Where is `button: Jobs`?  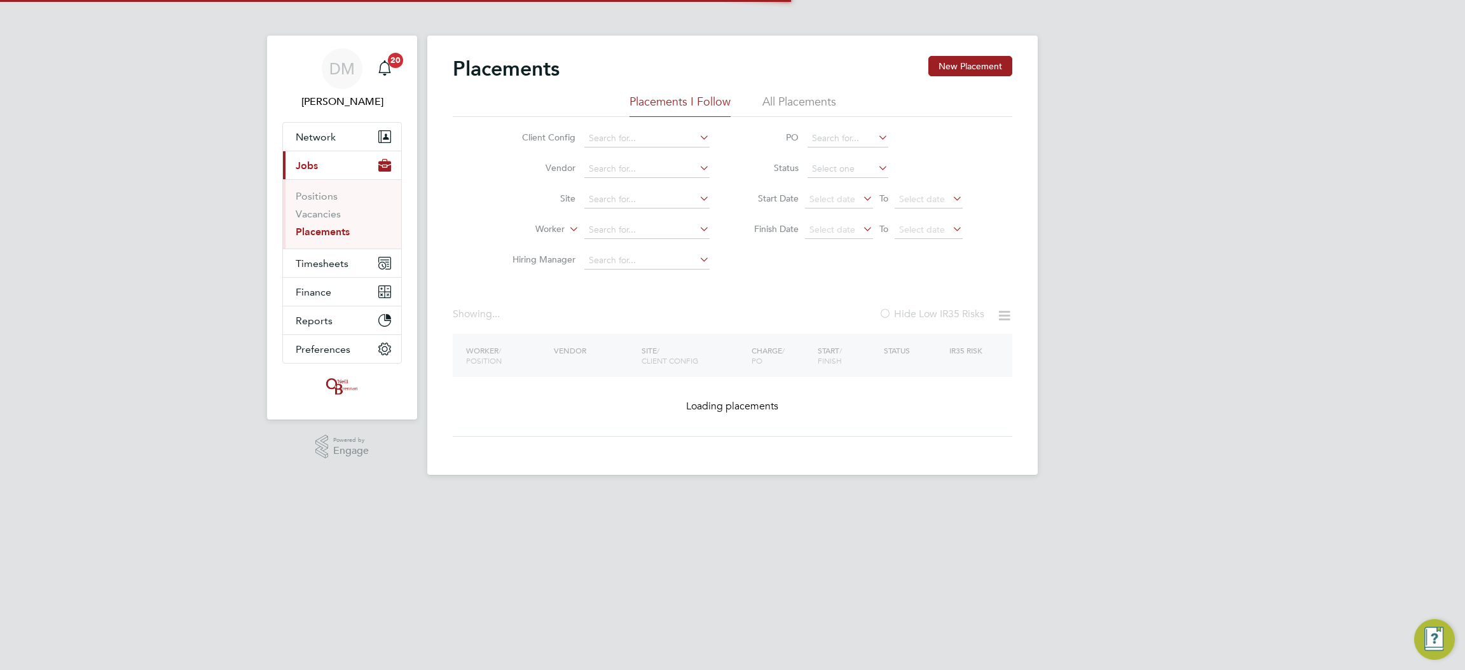 button: Jobs is located at coordinates (342, 165).